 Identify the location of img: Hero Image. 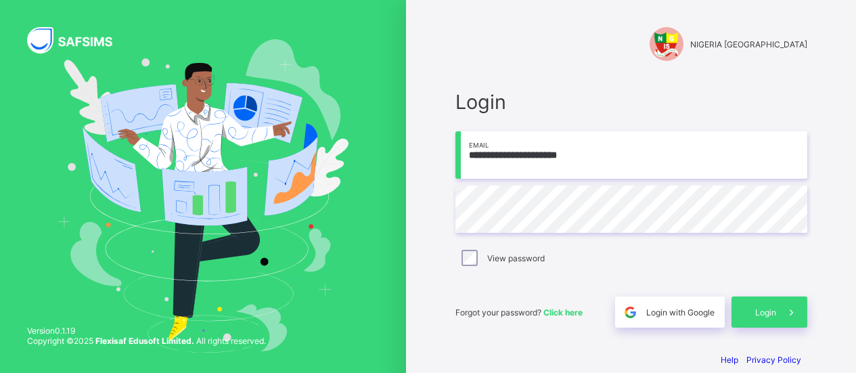
(203, 196).